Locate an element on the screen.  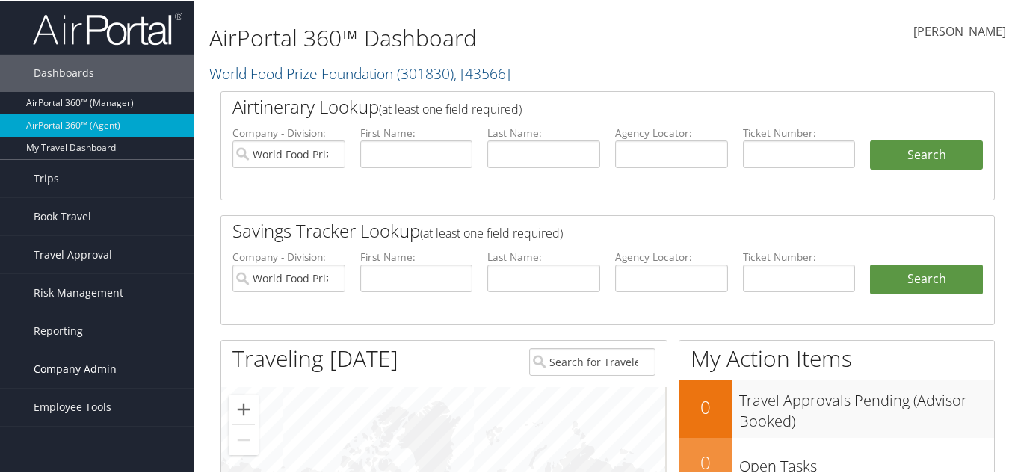
h2: 0 is located at coordinates (706, 406).